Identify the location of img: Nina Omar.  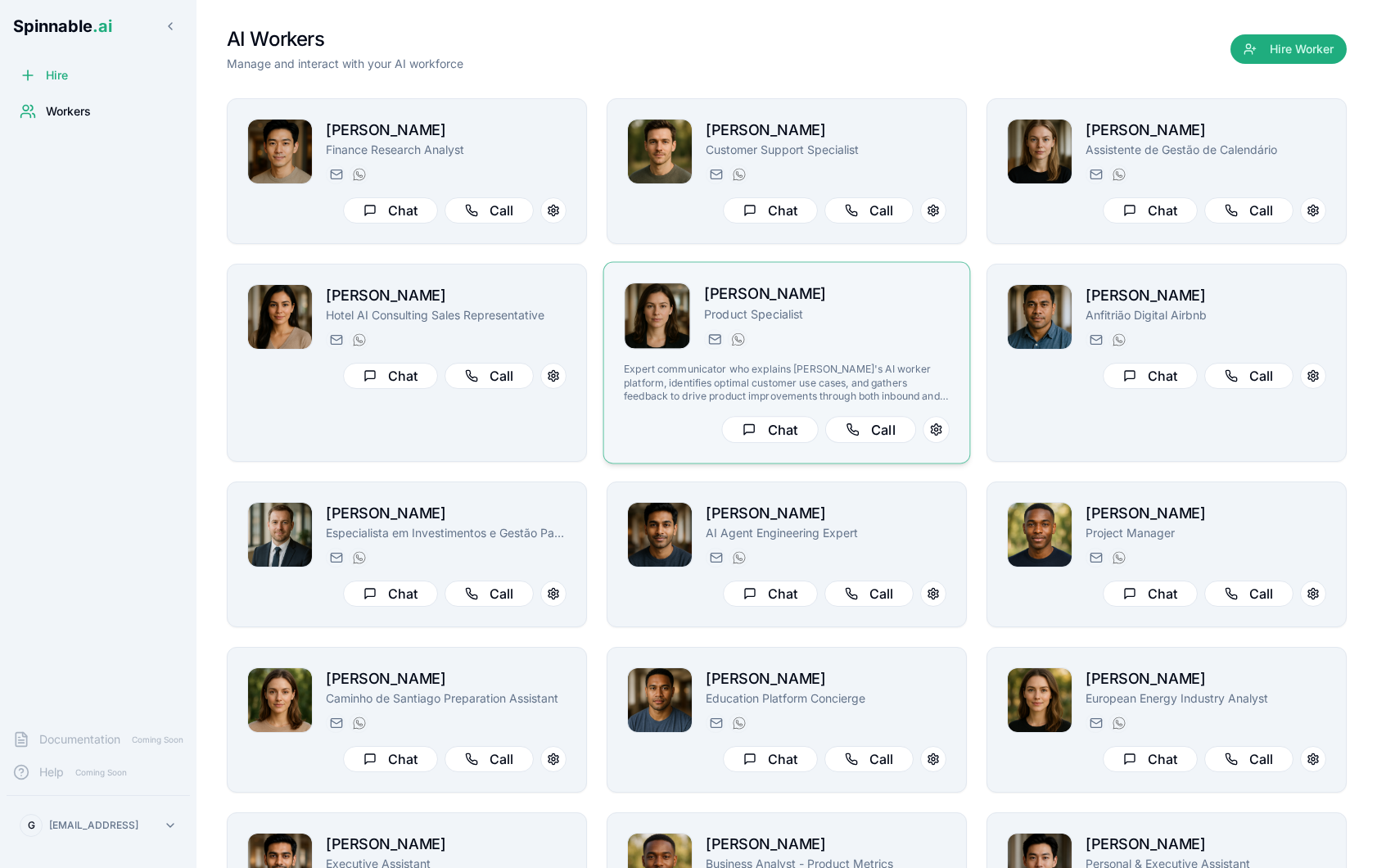
(1040, 152).